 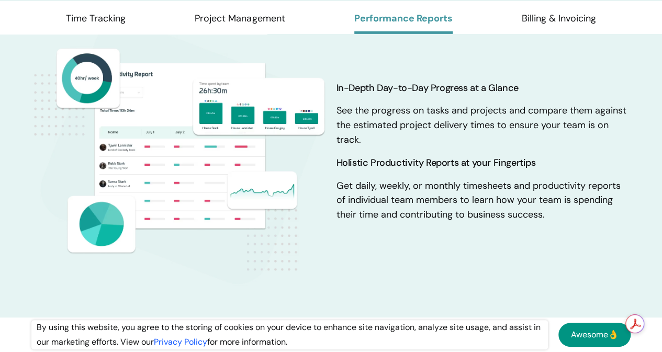 I want to click on h3: Holistic Productivity Reports at your Fingertips, so click(x=436, y=163).